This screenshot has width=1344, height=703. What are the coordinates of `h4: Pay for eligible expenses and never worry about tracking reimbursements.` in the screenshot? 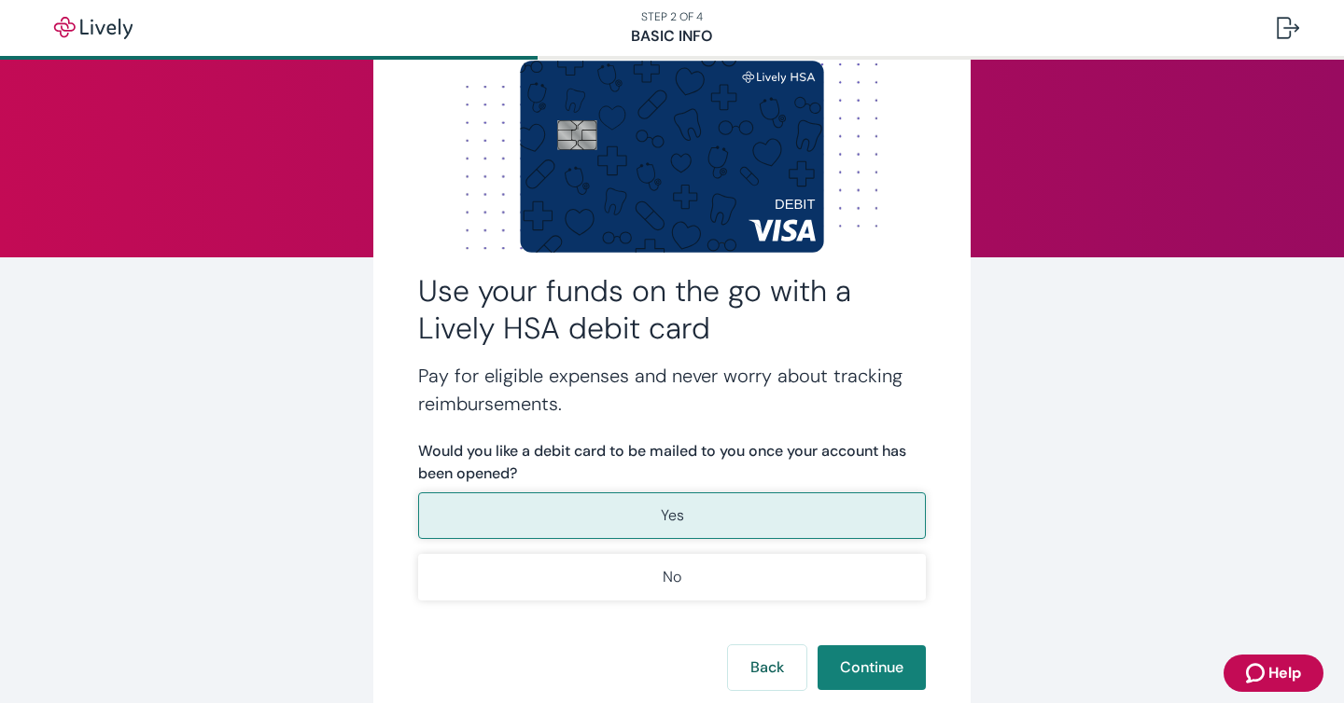 It's located at (672, 390).